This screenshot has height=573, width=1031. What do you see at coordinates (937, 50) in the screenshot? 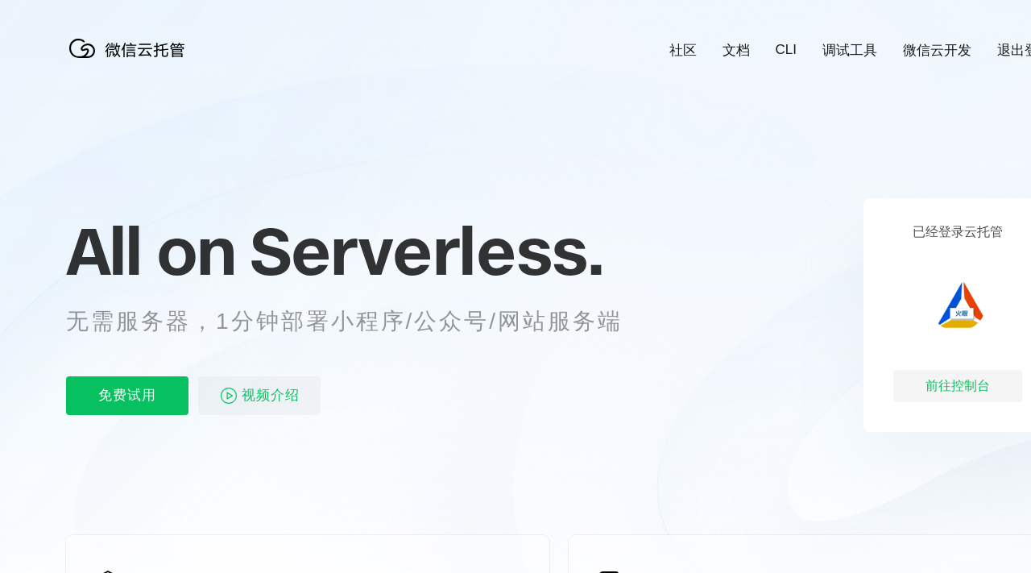
I see `a: 微信云开发` at bounding box center [937, 50].